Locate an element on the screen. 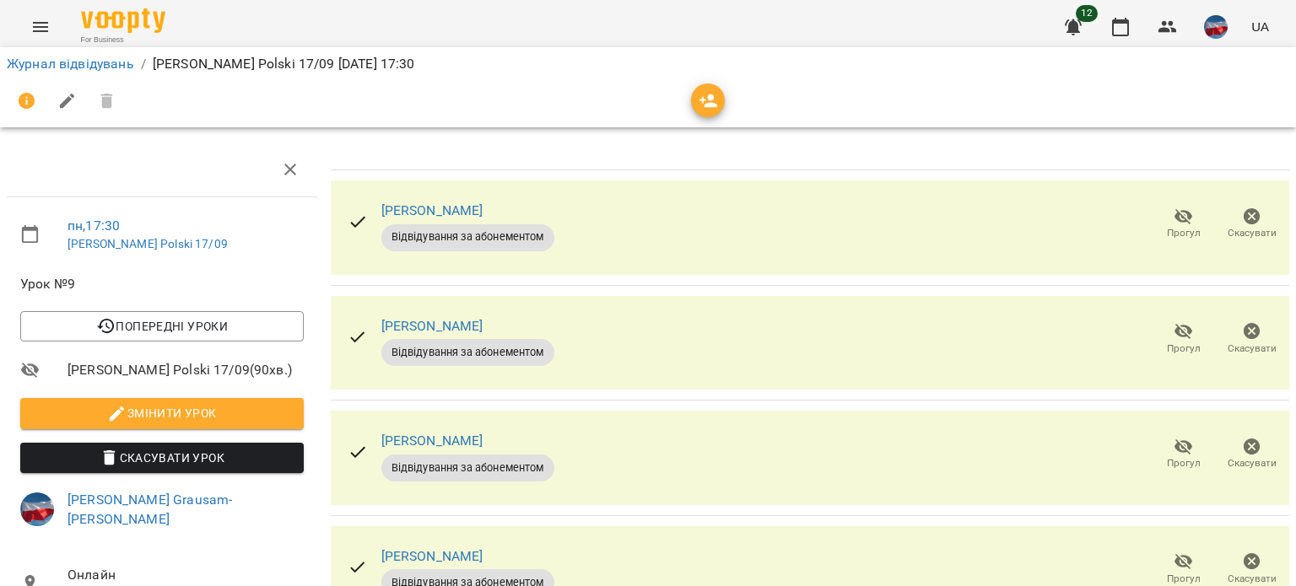 Image resolution: width=1296 pixels, height=586 pixels. button: Скасувати Урок is located at coordinates (162, 458).